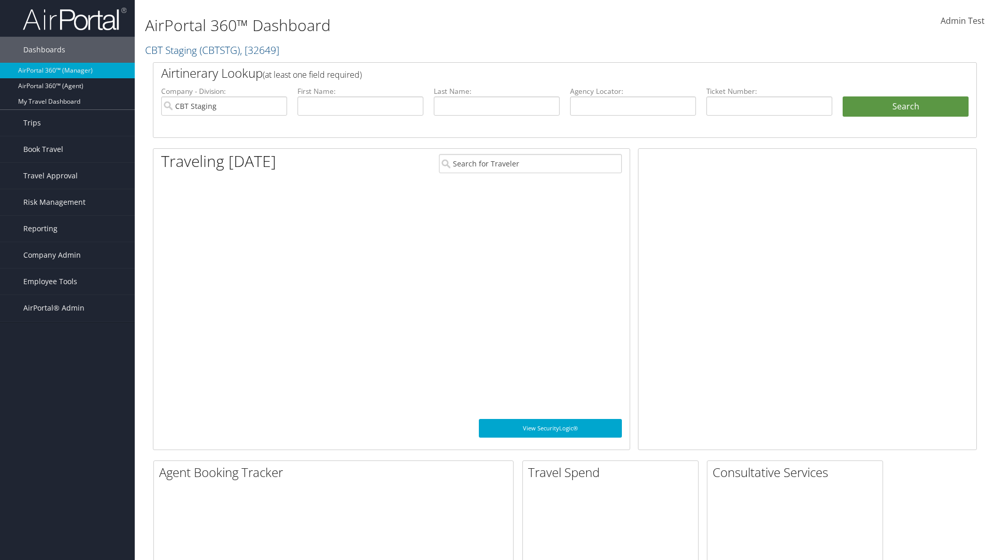  Describe the element at coordinates (425, 25) in the screenshot. I see `h1: AirPortal 360™ Dashboard` at that location.